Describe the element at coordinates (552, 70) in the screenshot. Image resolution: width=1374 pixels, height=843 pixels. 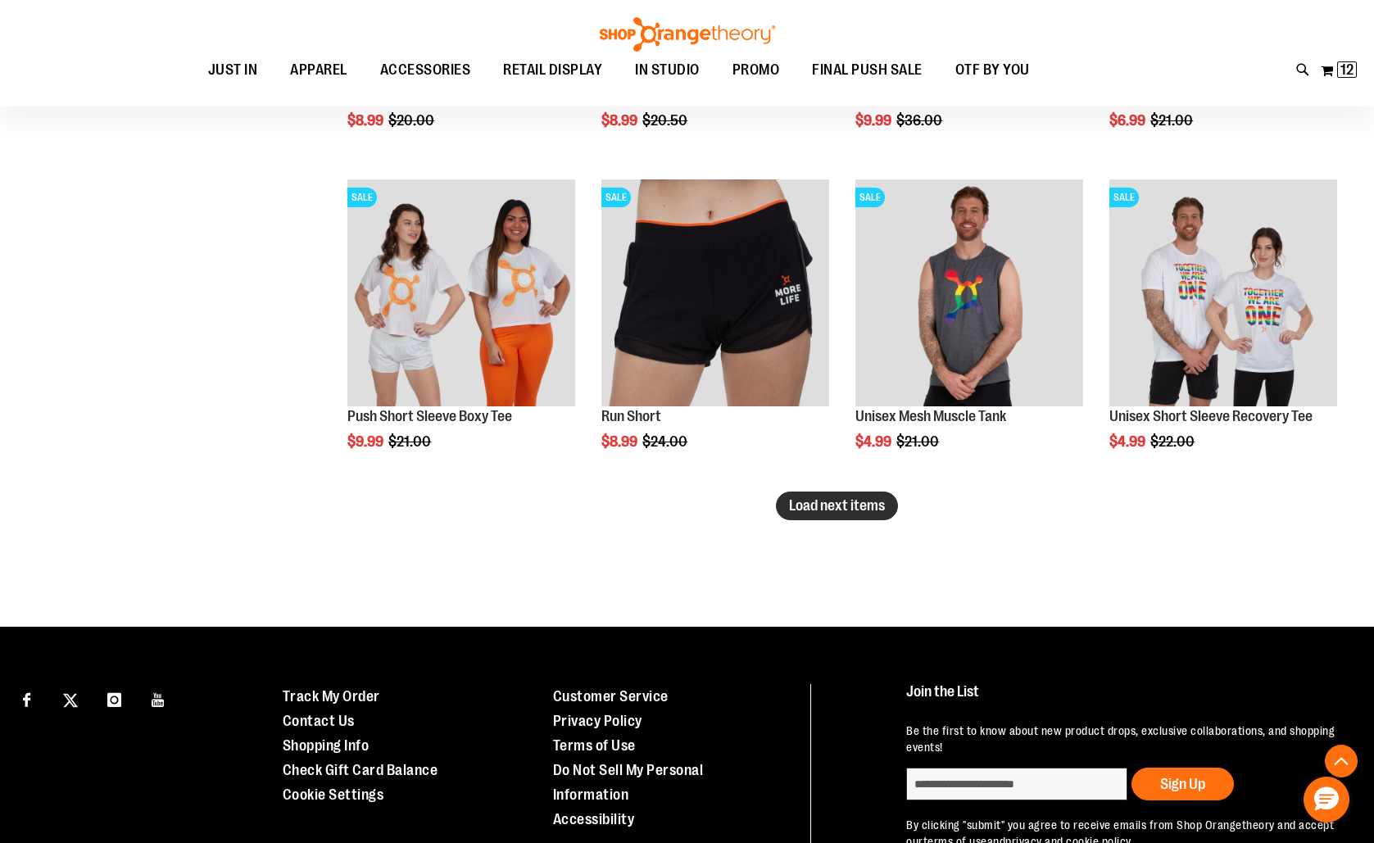
I see `span: RETAIL DISPLAY` at that location.